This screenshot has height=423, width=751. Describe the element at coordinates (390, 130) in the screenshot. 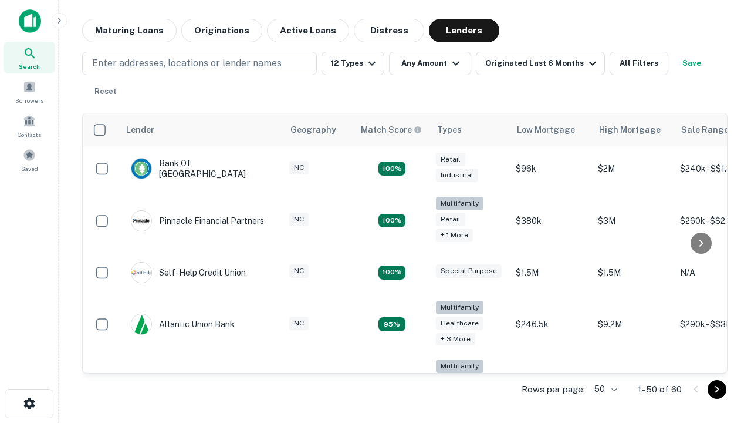

I see `h6: Match Score` at that location.